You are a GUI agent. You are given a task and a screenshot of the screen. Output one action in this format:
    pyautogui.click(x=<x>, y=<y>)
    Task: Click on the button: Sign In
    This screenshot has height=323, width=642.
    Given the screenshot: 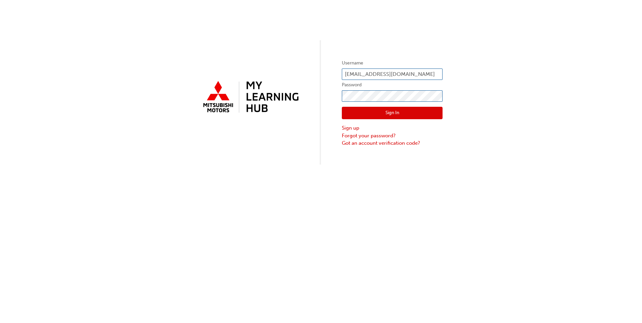 What is the action you would take?
    pyautogui.click(x=392, y=113)
    